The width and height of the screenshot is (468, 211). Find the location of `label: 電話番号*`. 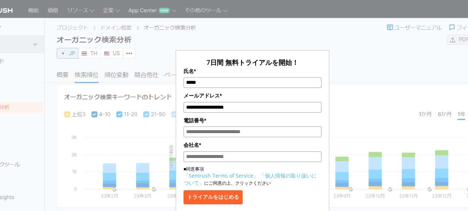

label: 電話番号* is located at coordinates (253, 120).